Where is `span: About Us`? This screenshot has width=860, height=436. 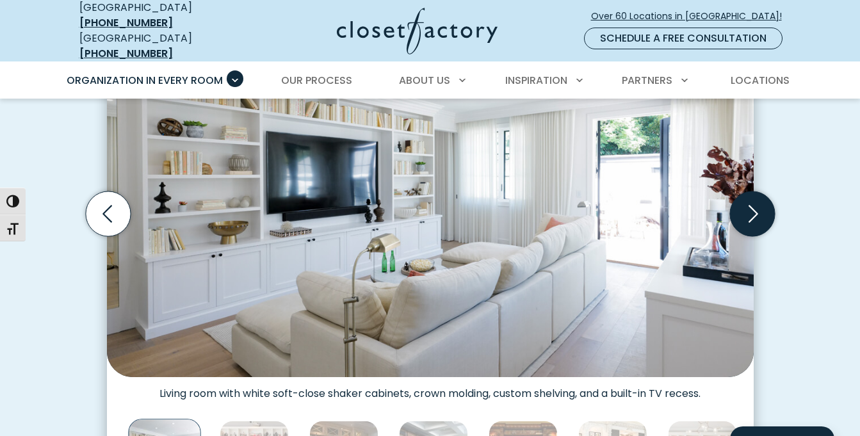 span: About Us is located at coordinates (424, 80).